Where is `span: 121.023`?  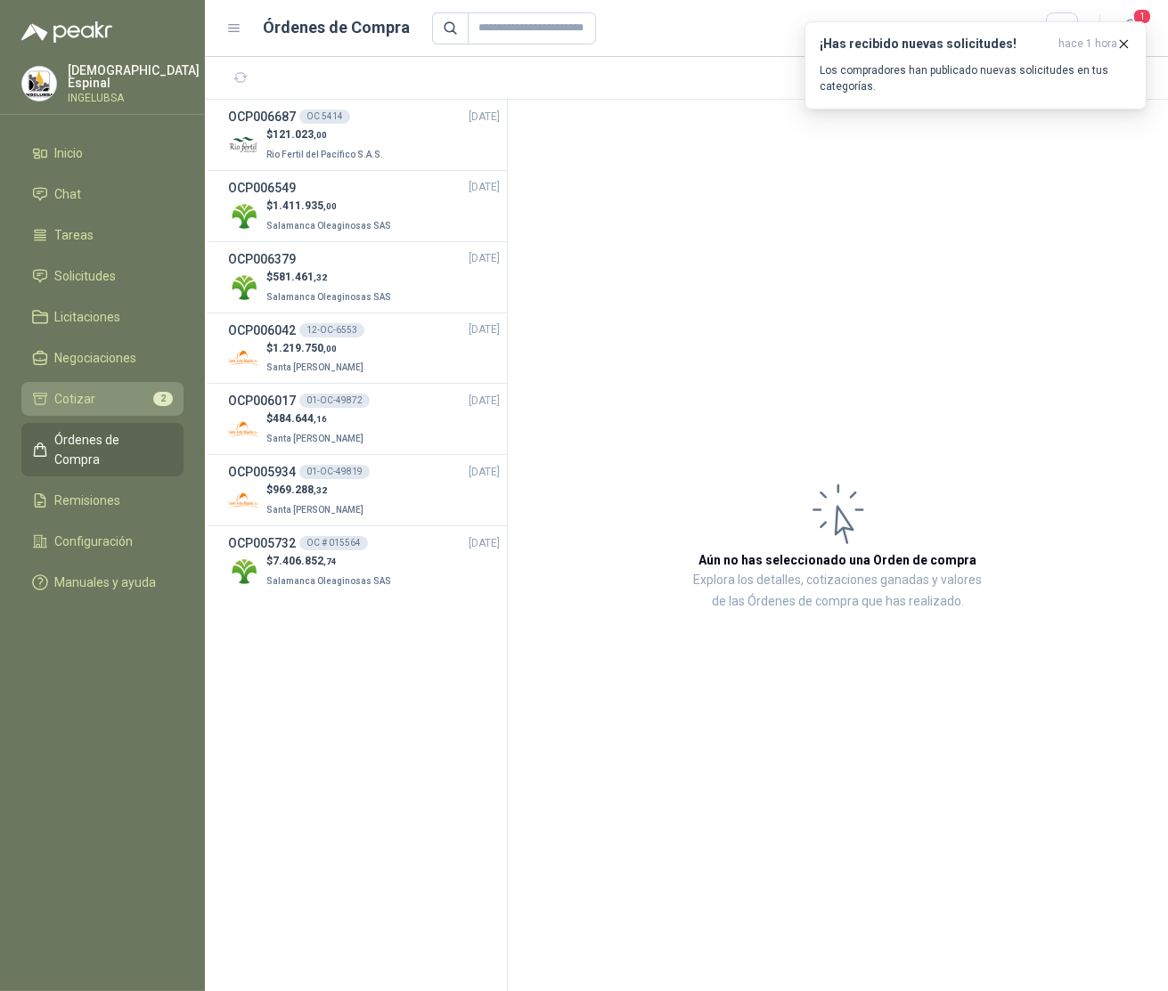 span: 121.023 is located at coordinates (299, 134).